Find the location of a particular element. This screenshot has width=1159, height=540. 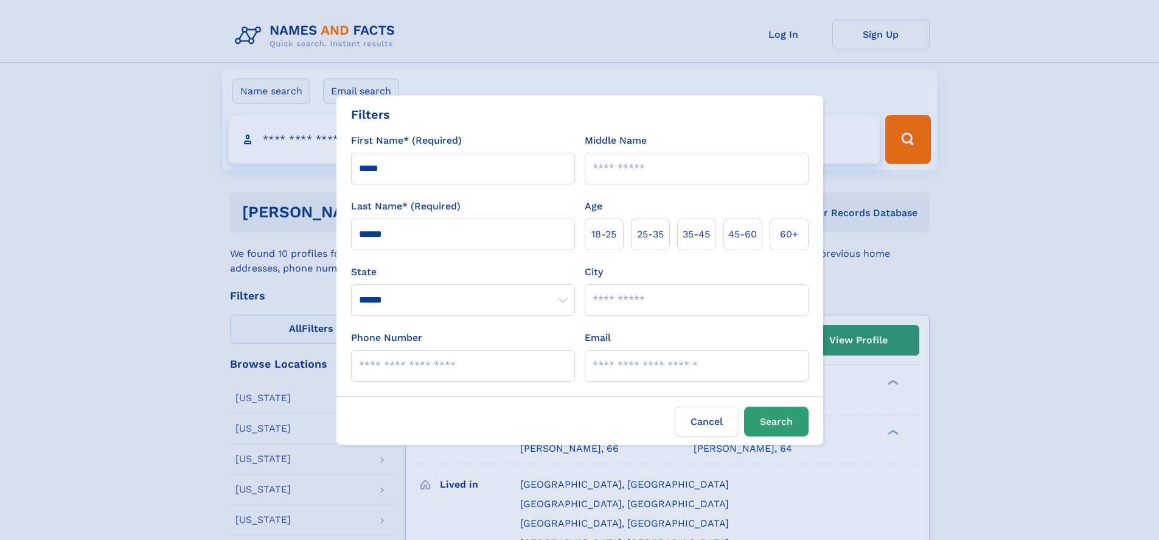

span: 45‑60 is located at coordinates (742, 234).